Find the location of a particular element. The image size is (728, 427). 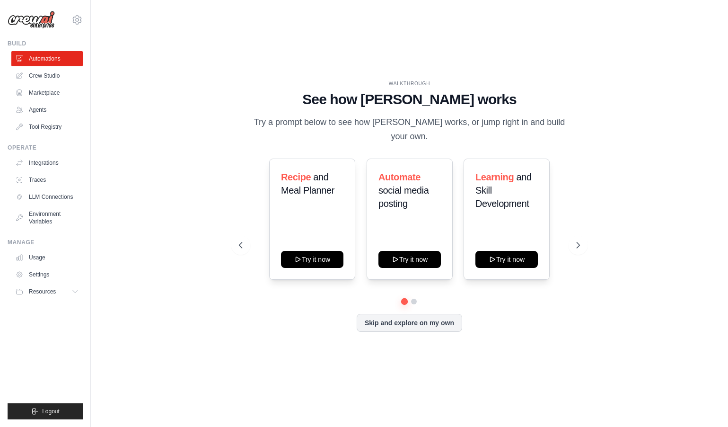

div: WALKTHROUGH is located at coordinates (410, 83).